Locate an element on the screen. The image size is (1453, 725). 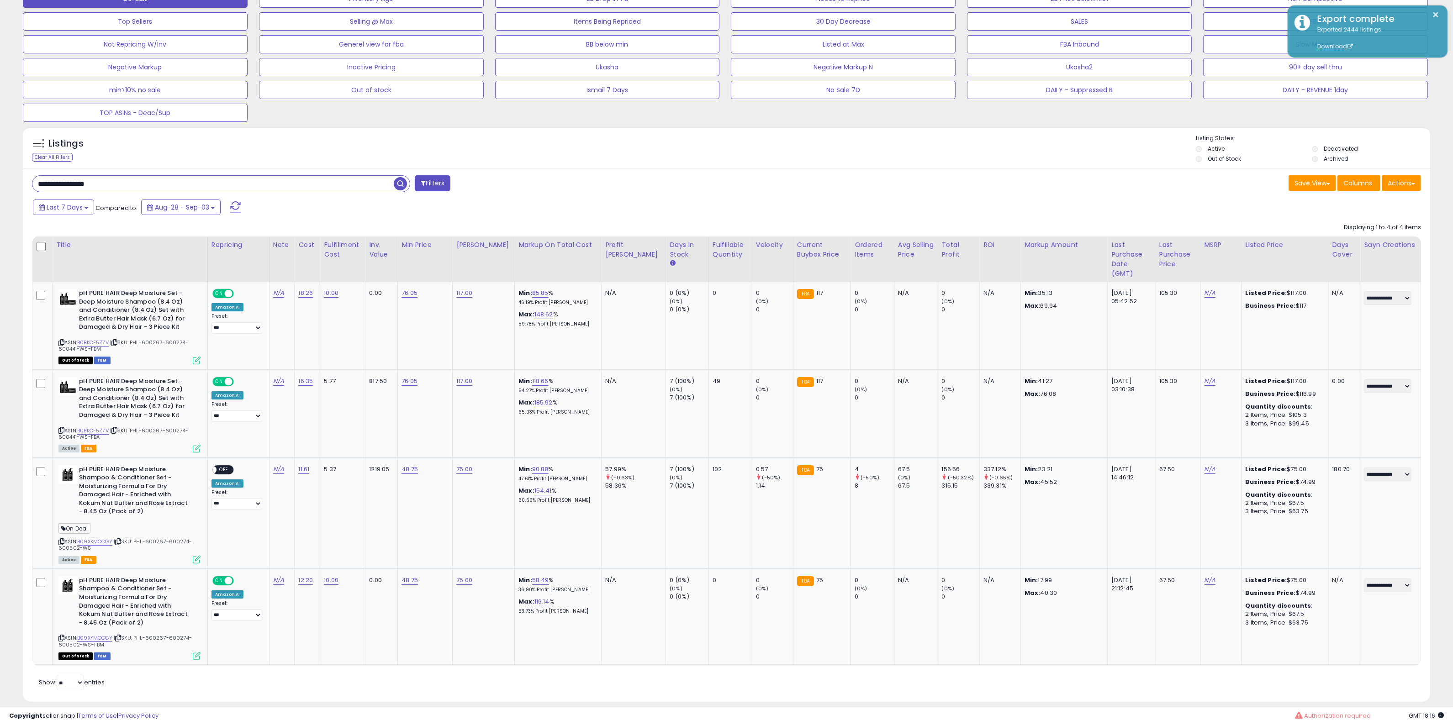
button: Save View is located at coordinates (1312, 183).